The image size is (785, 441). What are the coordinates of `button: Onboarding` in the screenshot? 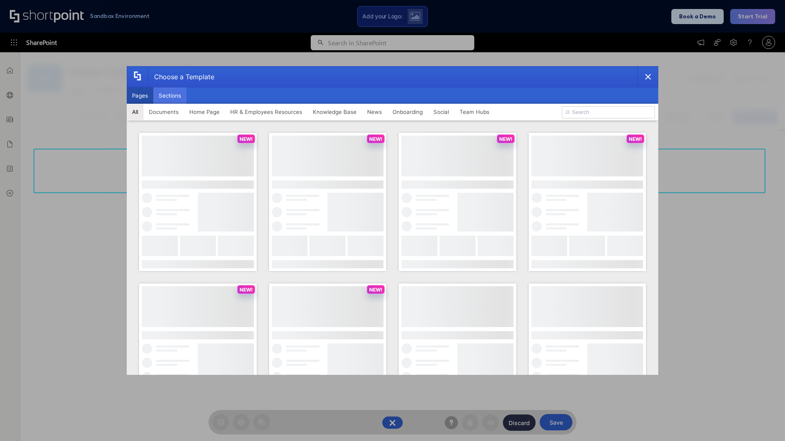 It's located at (408, 112).